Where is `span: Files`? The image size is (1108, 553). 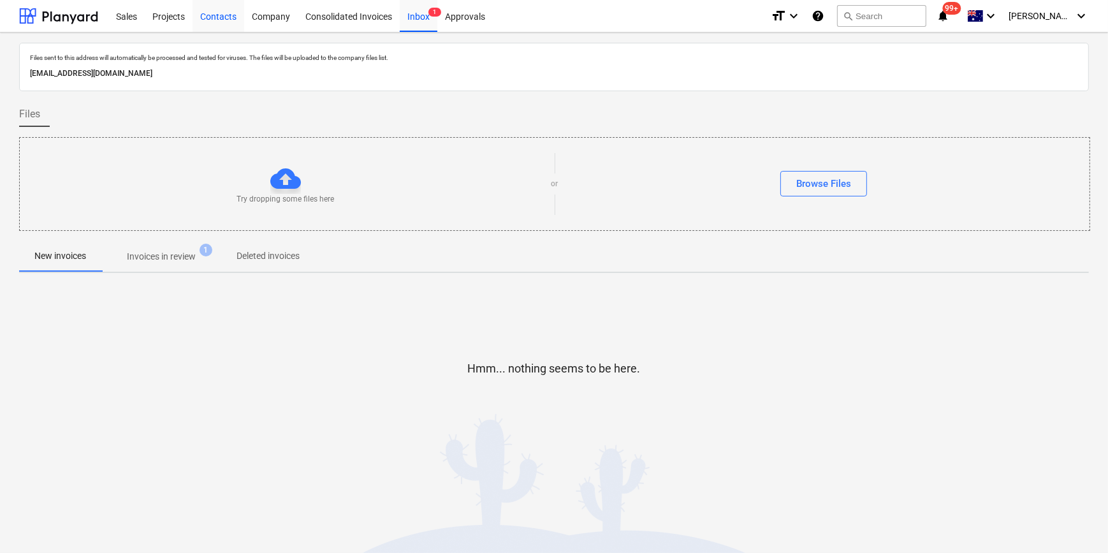 span: Files is located at coordinates (29, 114).